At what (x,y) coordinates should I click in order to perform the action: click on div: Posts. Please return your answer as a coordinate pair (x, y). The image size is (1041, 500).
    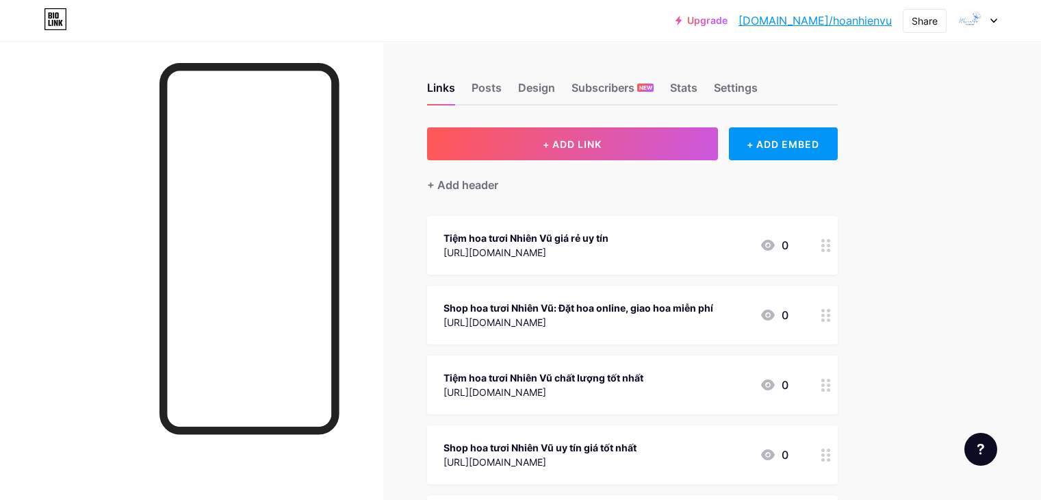
    Looking at the image, I should click on (487, 92).